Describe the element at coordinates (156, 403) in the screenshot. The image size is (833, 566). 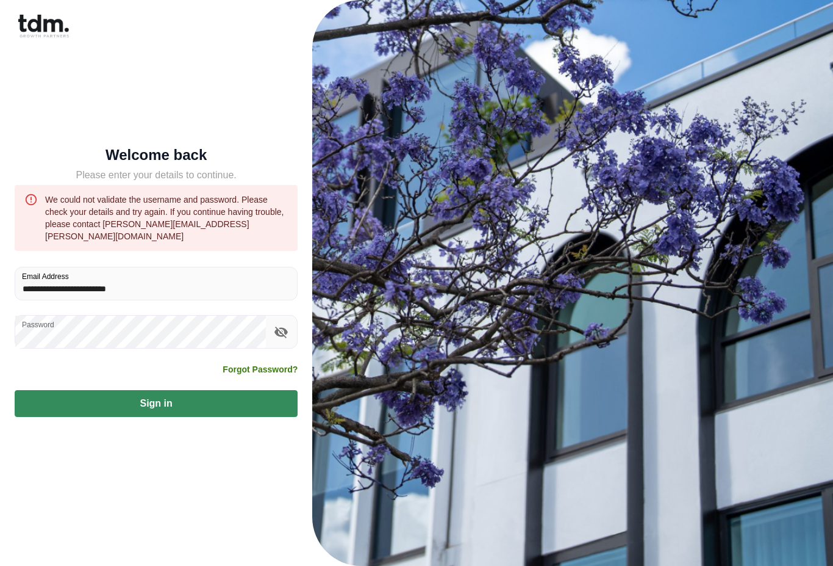
I see `button: Sign in` at that location.